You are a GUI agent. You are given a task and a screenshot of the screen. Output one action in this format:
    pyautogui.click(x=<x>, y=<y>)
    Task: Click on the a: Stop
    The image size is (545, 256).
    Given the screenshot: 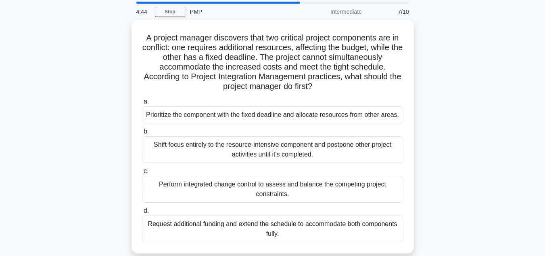 What is the action you would take?
    pyautogui.click(x=170, y=12)
    